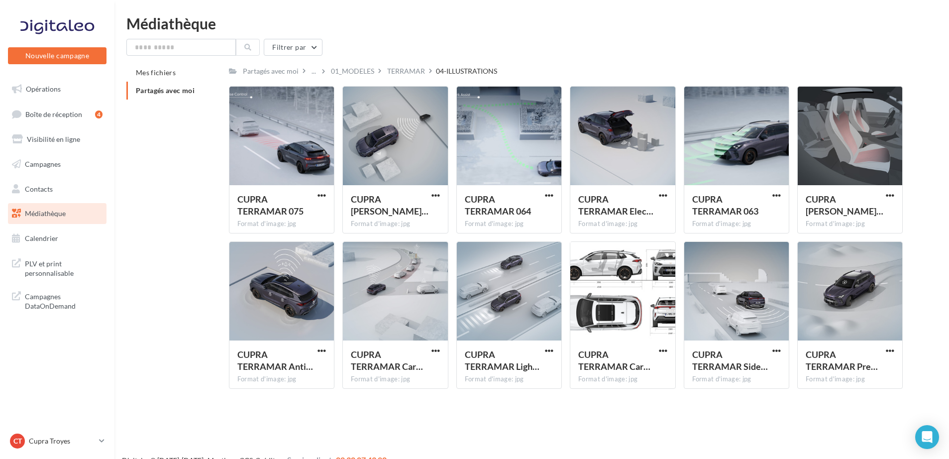 The height and width of the screenshot is (459, 949). Describe the element at coordinates (730, 360) in the screenshot. I see `span: CUPRA TERRAMAR Side & Exit Assist 2` at that location.